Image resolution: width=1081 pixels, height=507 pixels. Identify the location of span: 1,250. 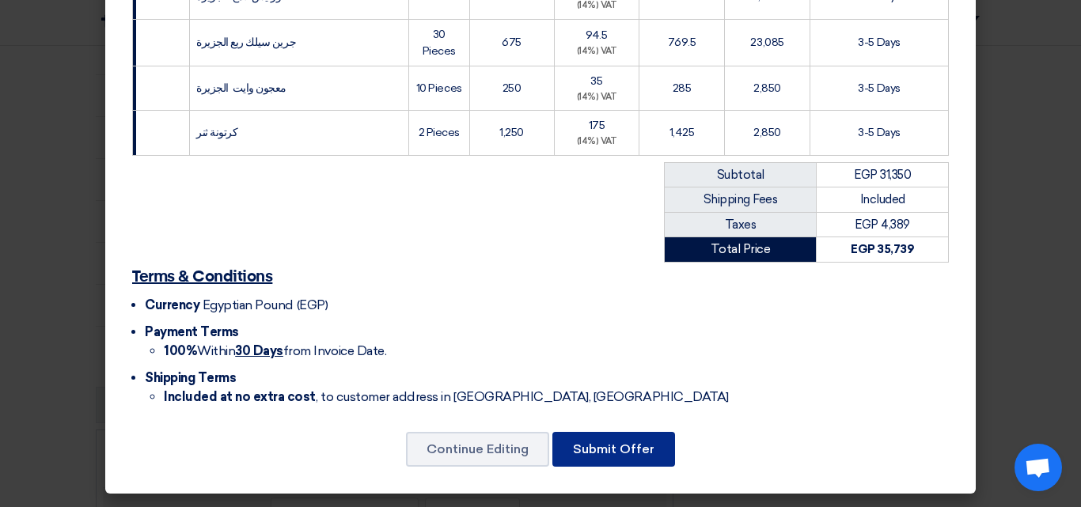
(511, 132).